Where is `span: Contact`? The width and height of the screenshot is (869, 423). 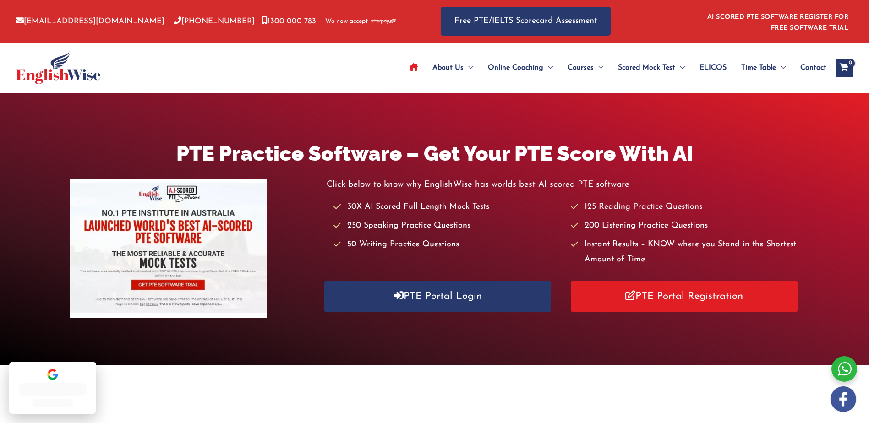 span: Contact is located at coordinates (813, 68).